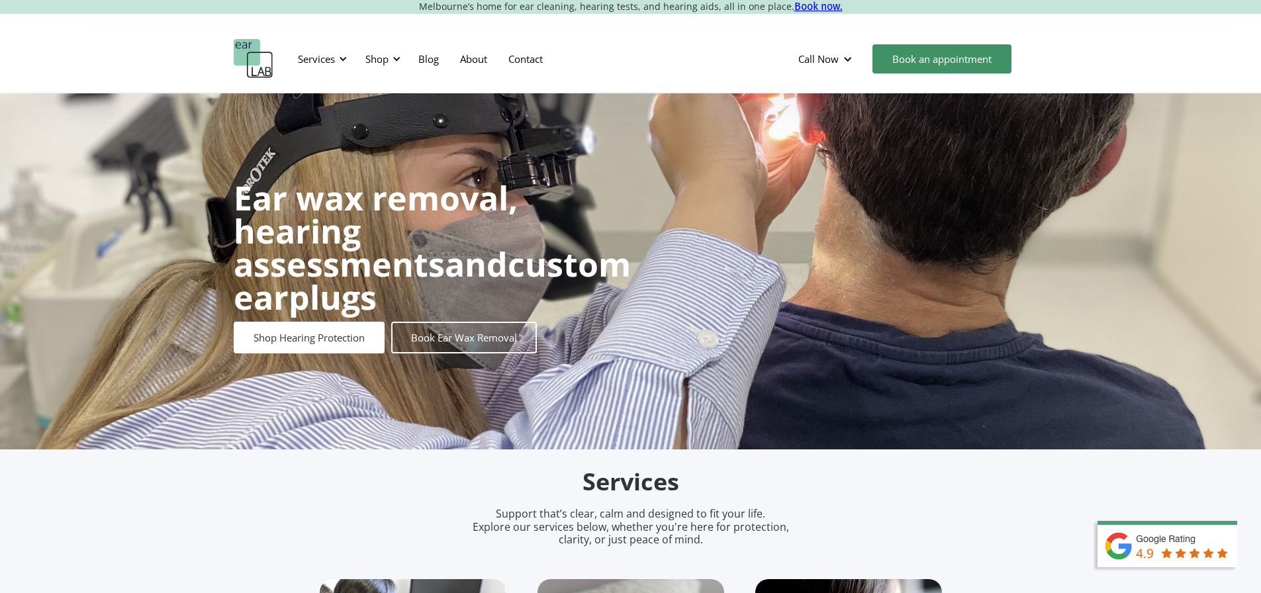 Image resolution: width=1261 pixels, height=593 pixels. Describe the element at coordinates (942, 59) in the screenshot. I see `a: Book an appointment` at that location.